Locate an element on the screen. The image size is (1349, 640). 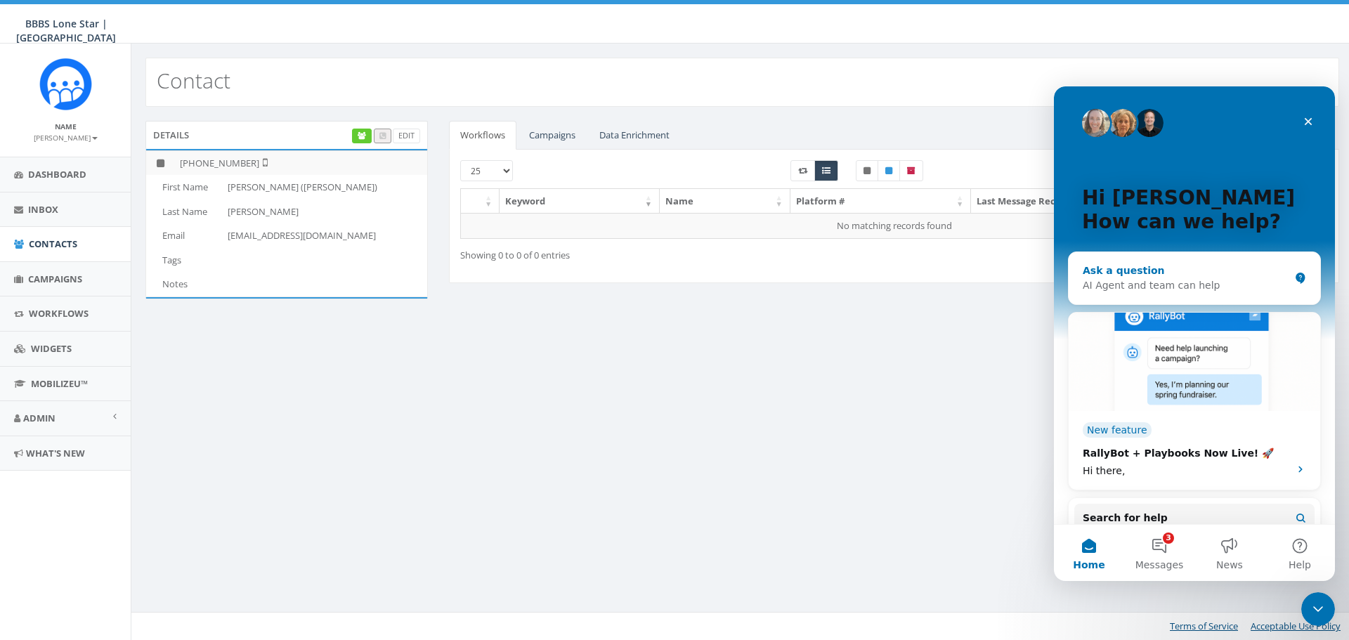
span: Home is located at coordinates (34, 478).